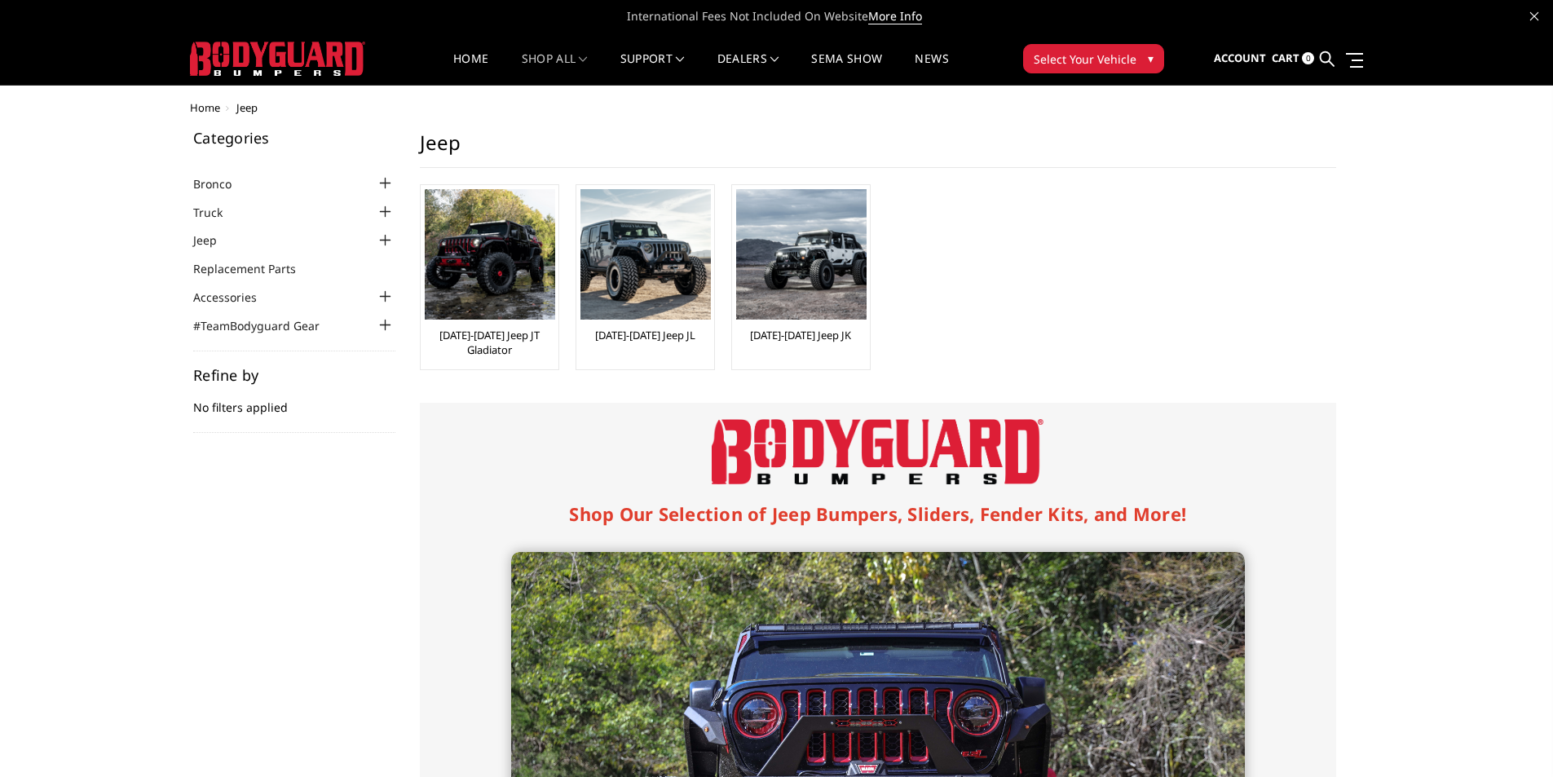  I want to click on span: Jeep, so click(247, 108).